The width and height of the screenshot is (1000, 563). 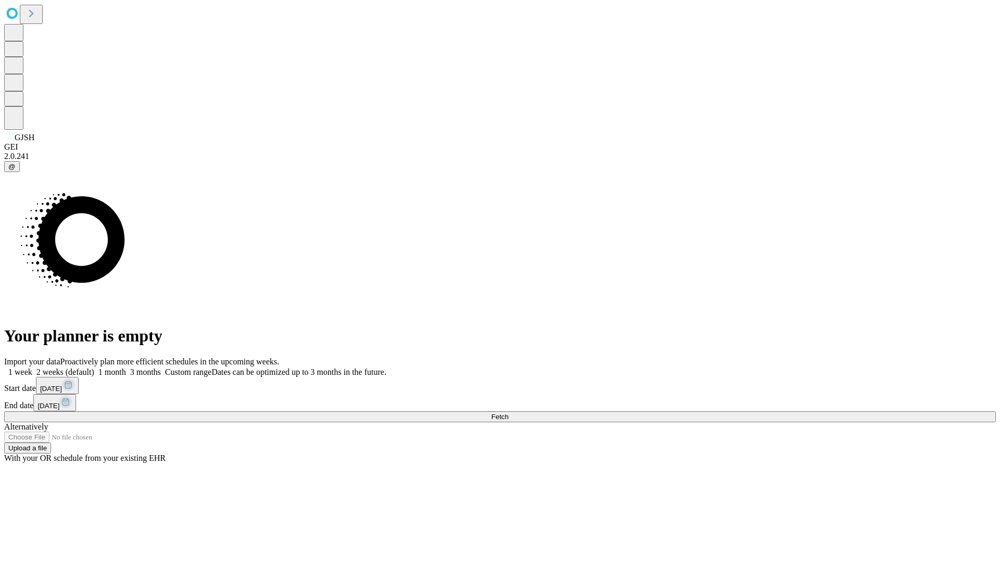 I want to click on div: GEI, so click(x=500, y=147).